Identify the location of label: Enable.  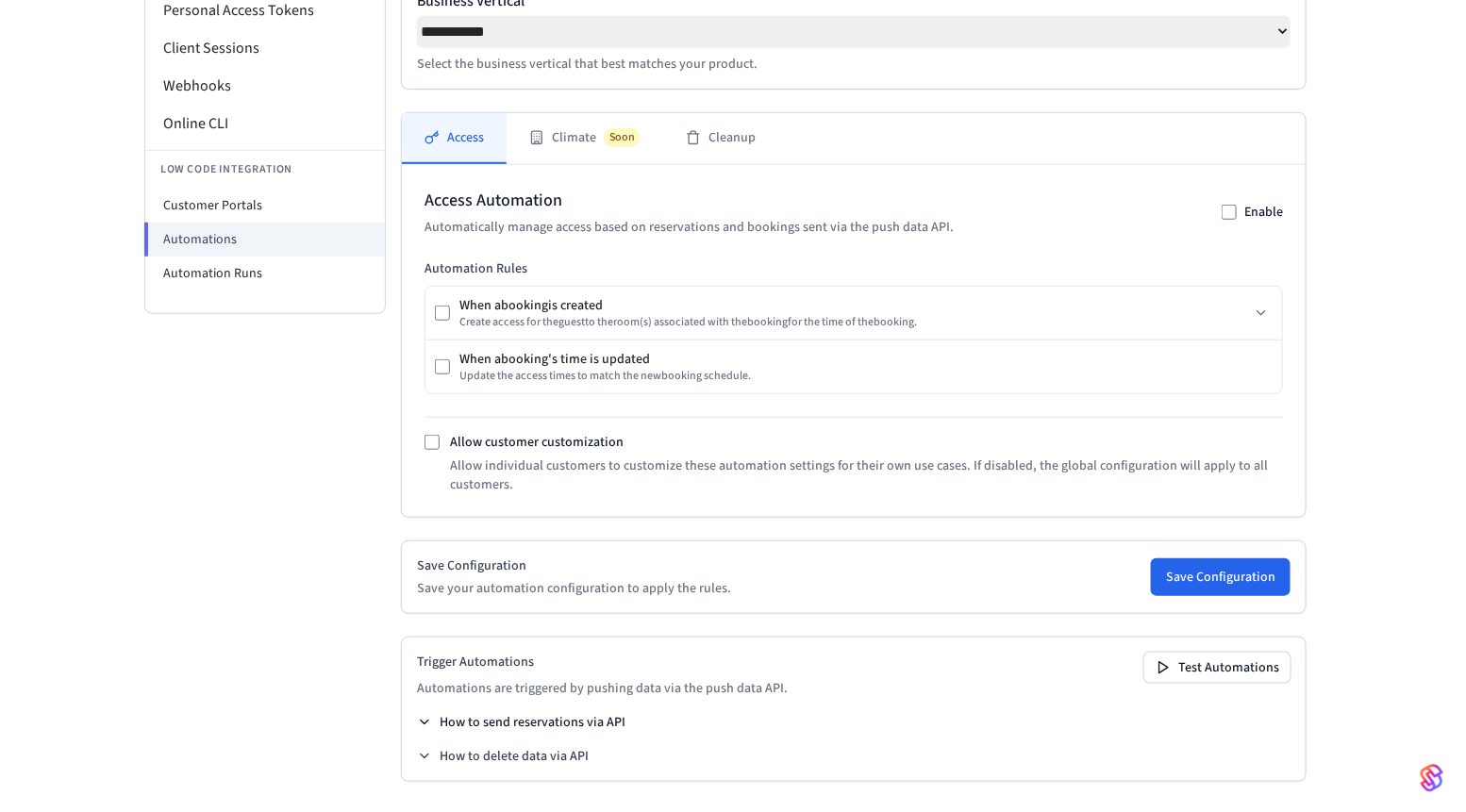
(1263, 212).